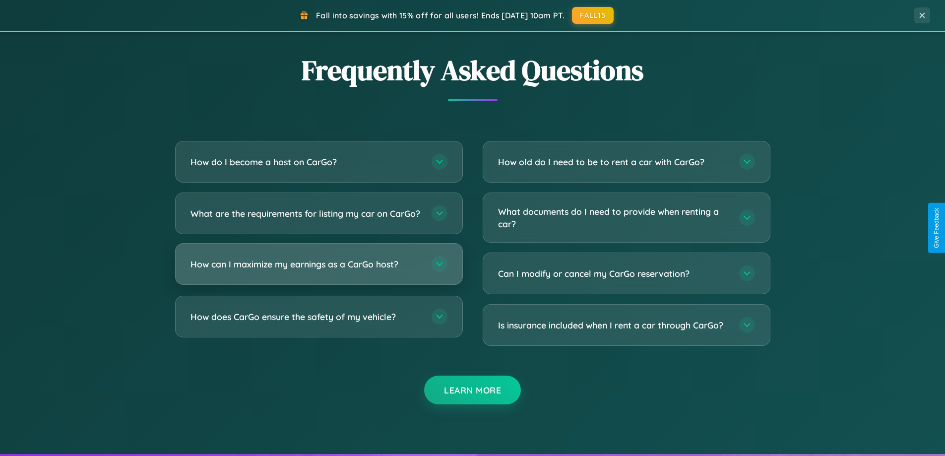 This screenshot has height=456, width=945. I want to click on h3: How can I maximize my earnings as a CarGo host?, so click(306, 264).